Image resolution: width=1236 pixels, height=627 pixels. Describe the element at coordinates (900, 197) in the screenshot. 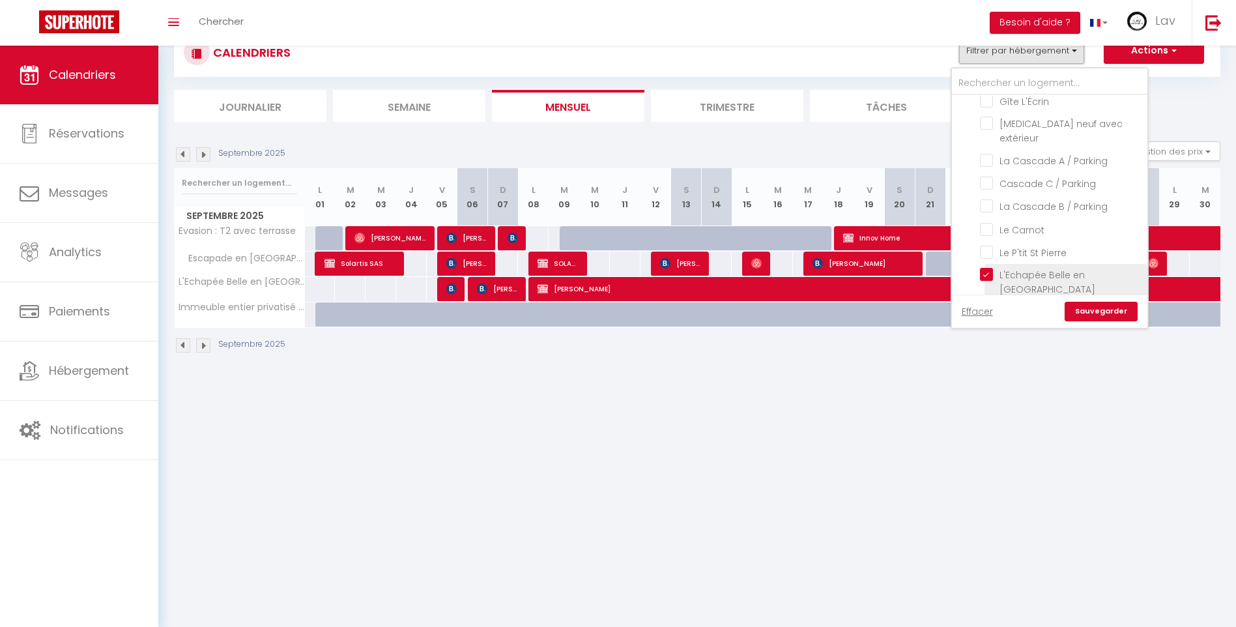

I see `th: 20` at that location.